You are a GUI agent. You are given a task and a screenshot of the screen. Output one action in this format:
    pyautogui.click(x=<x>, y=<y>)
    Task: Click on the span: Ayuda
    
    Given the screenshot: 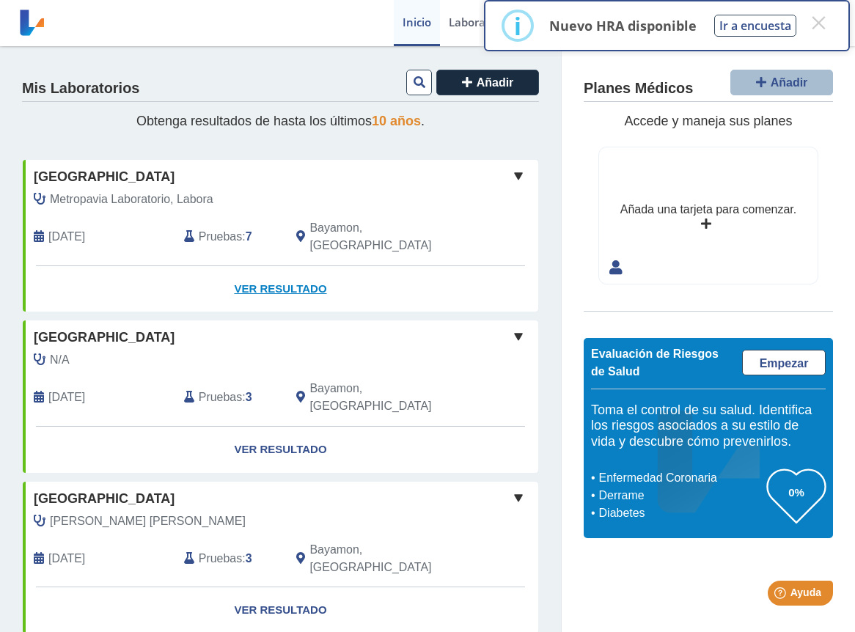 What is the action you would take?
    pyautogui.click(x=81, y=18)
    